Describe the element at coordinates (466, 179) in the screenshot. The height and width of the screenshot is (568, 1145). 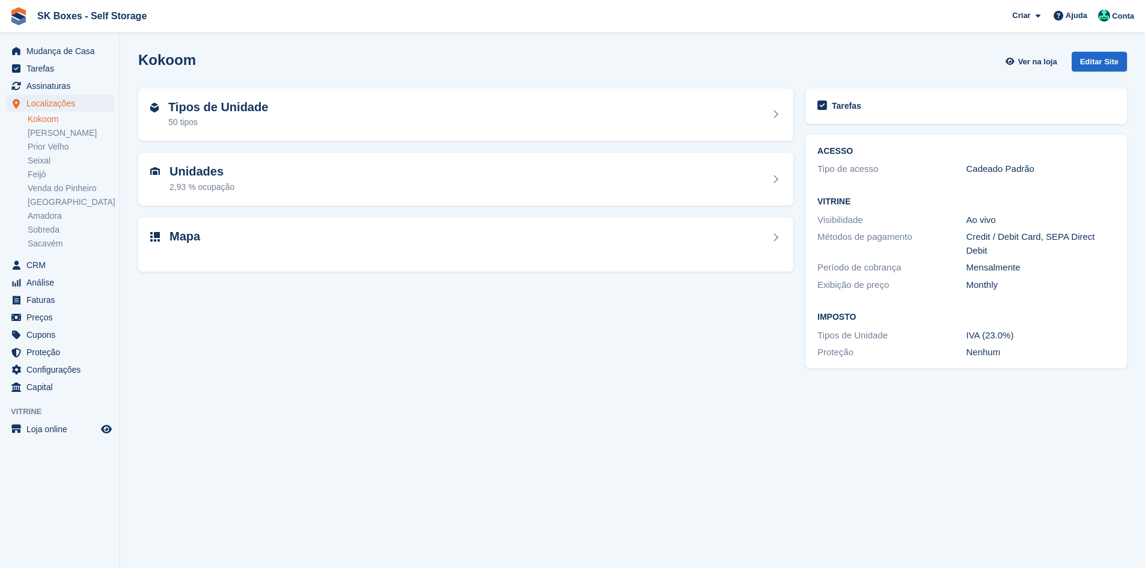
I see `a: Unidades 2,93 % ocupação` at that location.